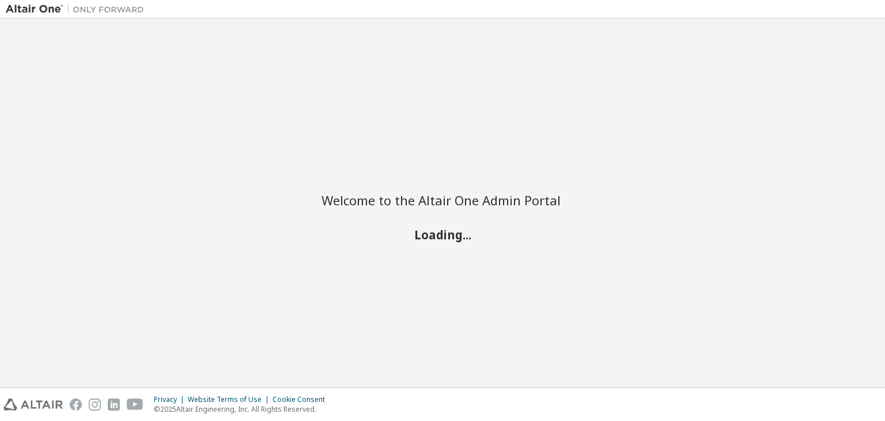  Describe the element at coordinates (443, 235) in the screenshot. I see `h2: Loading...` at that location.